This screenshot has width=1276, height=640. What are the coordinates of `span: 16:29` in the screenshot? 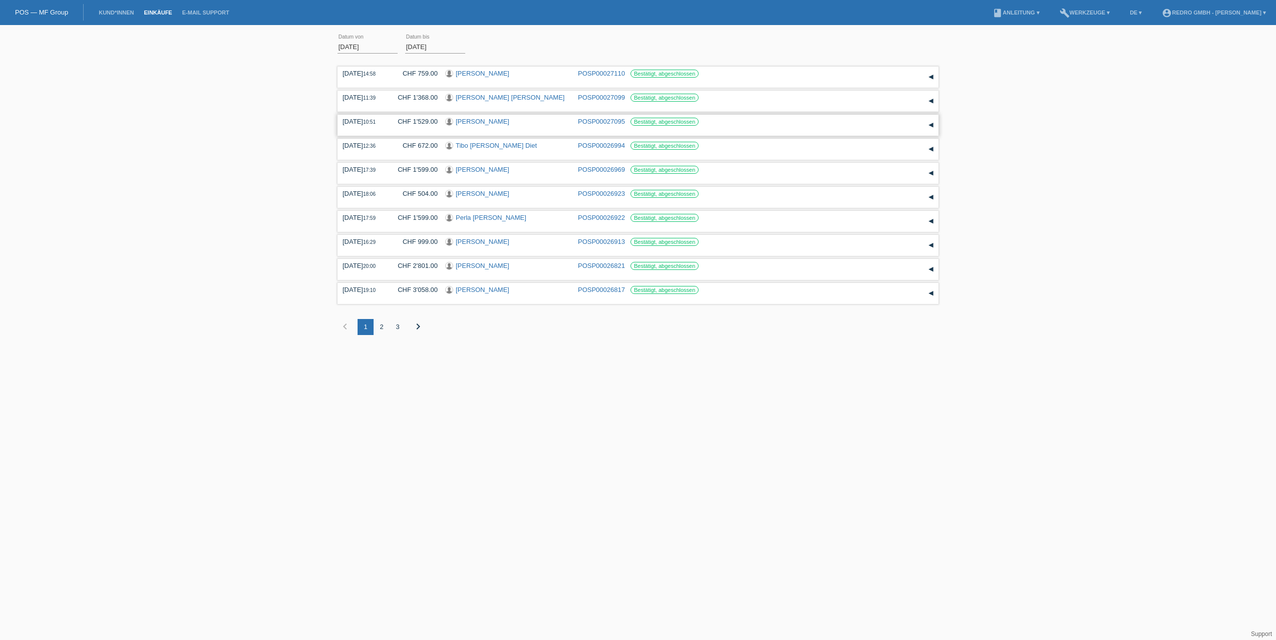 It's located at (369, 242).